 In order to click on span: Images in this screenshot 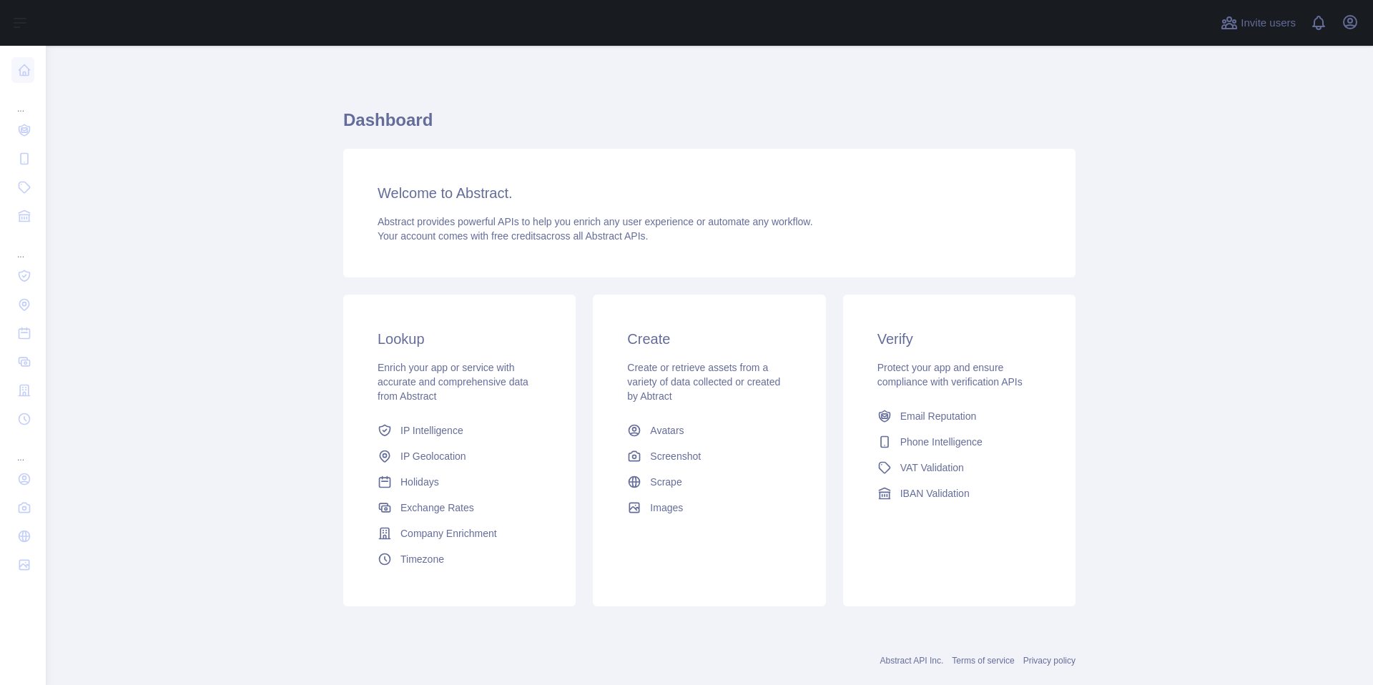, I will do `click(666, 508)`.